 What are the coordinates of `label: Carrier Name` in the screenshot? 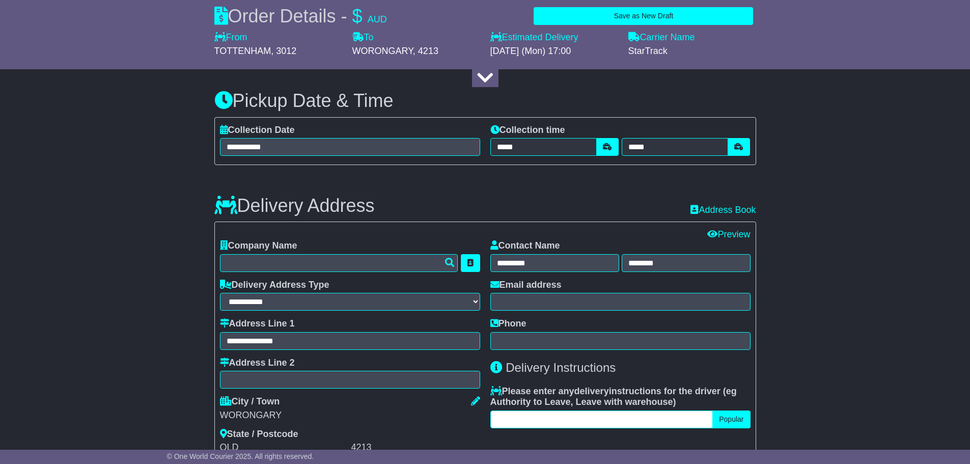 It's located at (661, 38).